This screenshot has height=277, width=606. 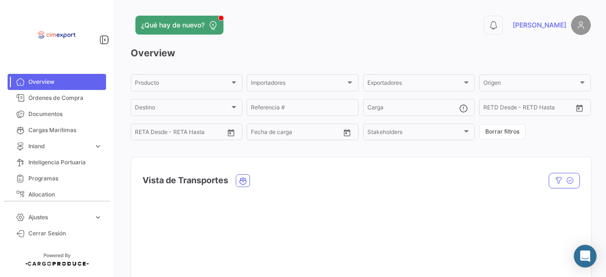 What do you see at coordinates (585, 256) in the screenshot?
I see `div: Abrir Intercom Messenger` at bounding box center [585, 256].